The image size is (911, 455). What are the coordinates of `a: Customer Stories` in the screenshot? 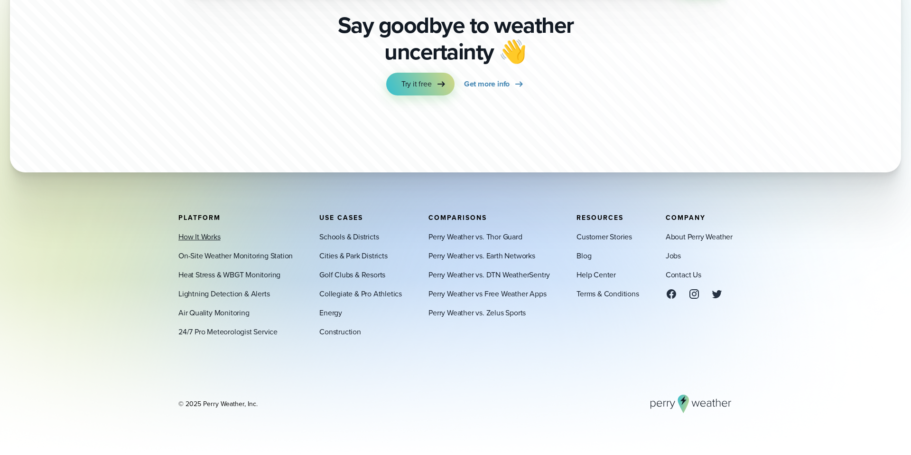 It's located at (604, 236).